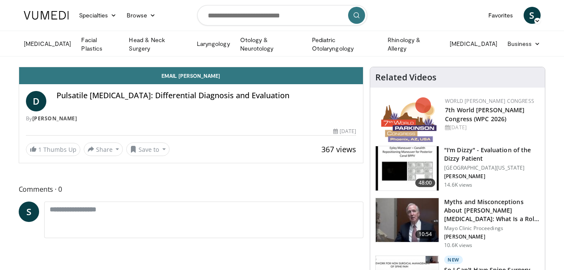  What do you see at coordinates (425, 183) in the screenshot?
I see `span: 48:00` at bounding box center [425, 183].